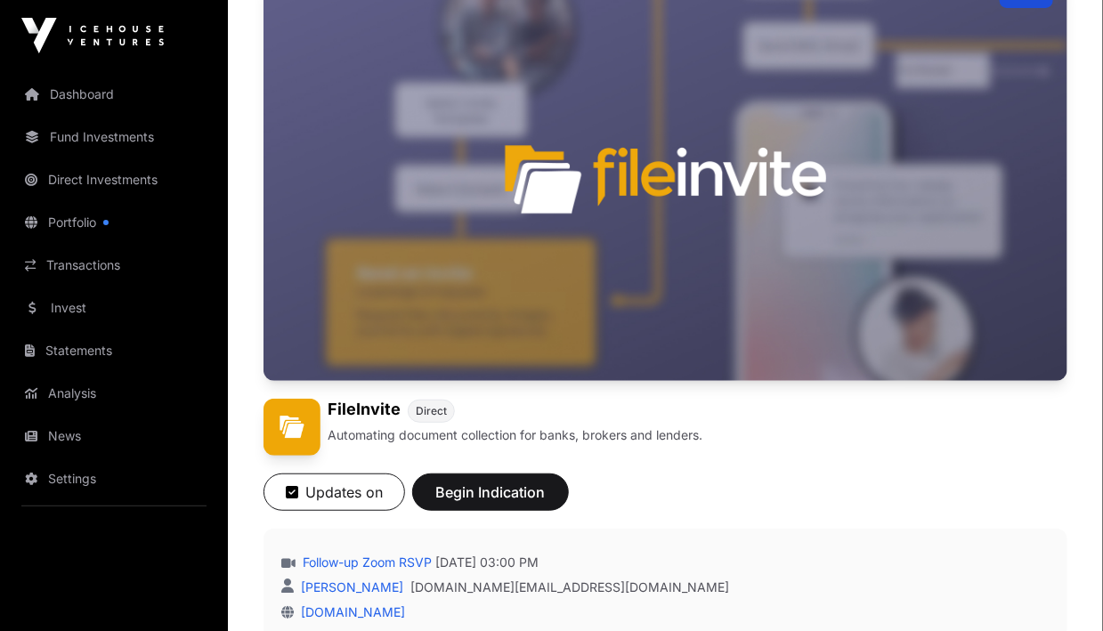 The width and height of the screenshot is (1103, 631). What do you see at coordinates (364, 411) in the screenshot?
I see `h1: FileInvite` at bounding box center [364, 411].